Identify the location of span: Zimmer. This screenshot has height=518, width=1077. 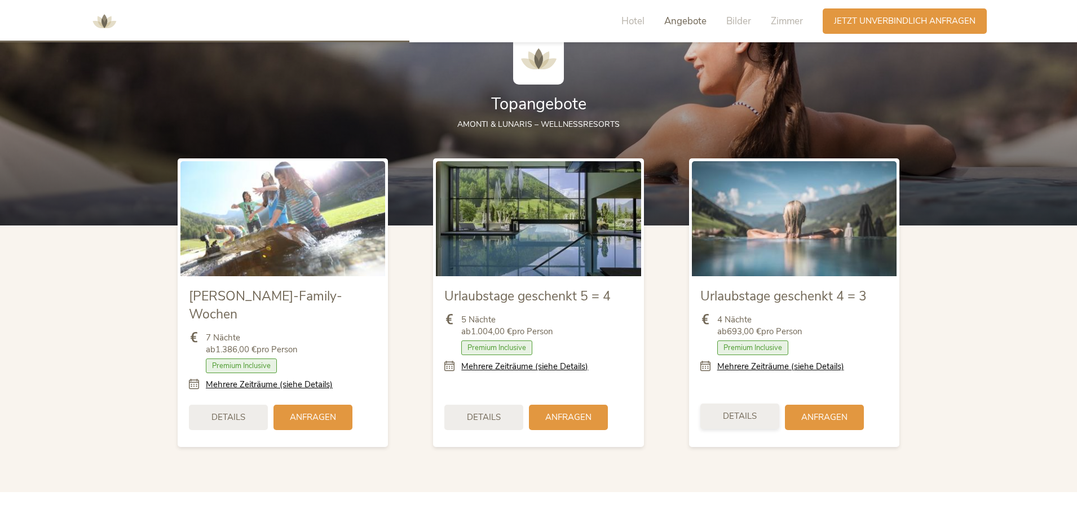
(787, 21).